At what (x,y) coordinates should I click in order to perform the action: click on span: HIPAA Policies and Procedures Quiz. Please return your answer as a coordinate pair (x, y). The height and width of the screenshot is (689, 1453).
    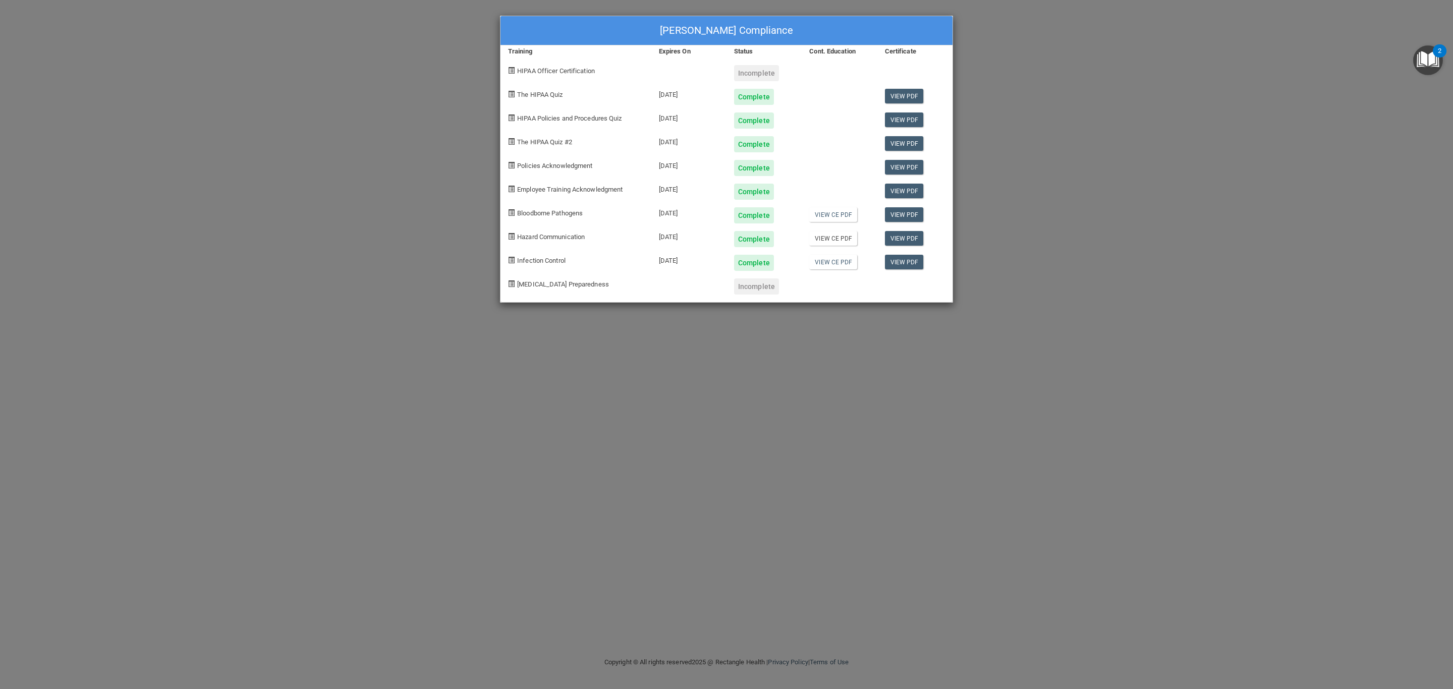
    Looking at the image, I should click on (569, 118).